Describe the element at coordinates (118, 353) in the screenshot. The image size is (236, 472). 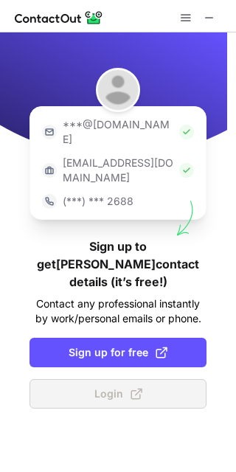
I see `button: Sign up for free` at that location.